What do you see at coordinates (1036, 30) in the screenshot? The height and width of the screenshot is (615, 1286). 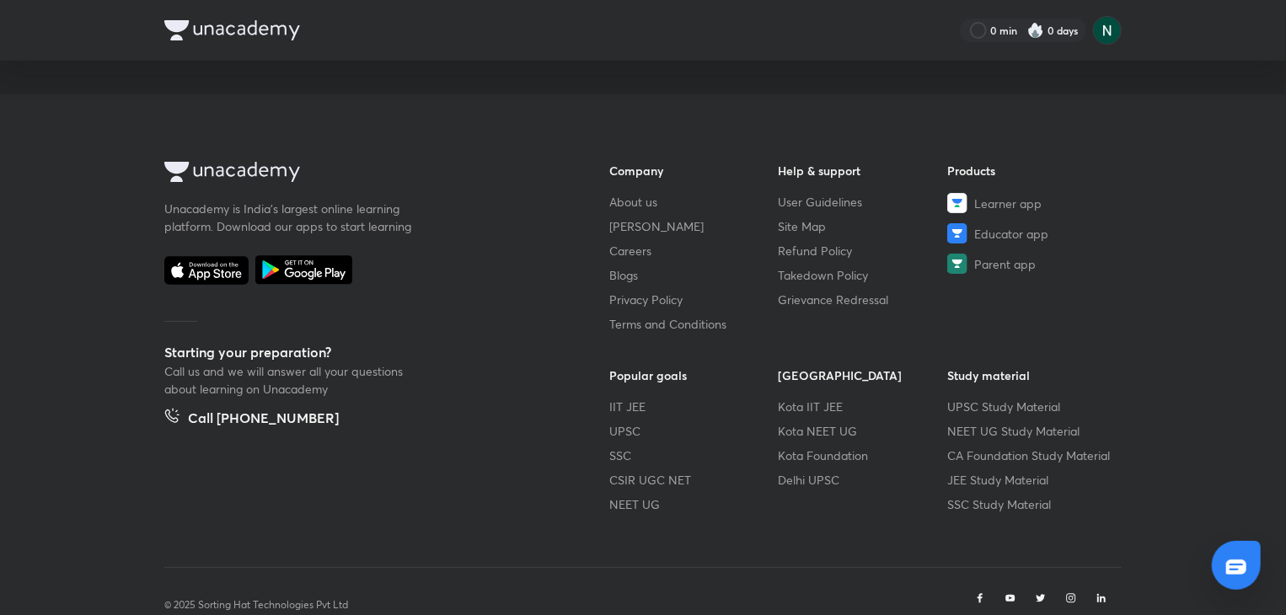 I see `img: streak` at bounding box center [1036, 30].